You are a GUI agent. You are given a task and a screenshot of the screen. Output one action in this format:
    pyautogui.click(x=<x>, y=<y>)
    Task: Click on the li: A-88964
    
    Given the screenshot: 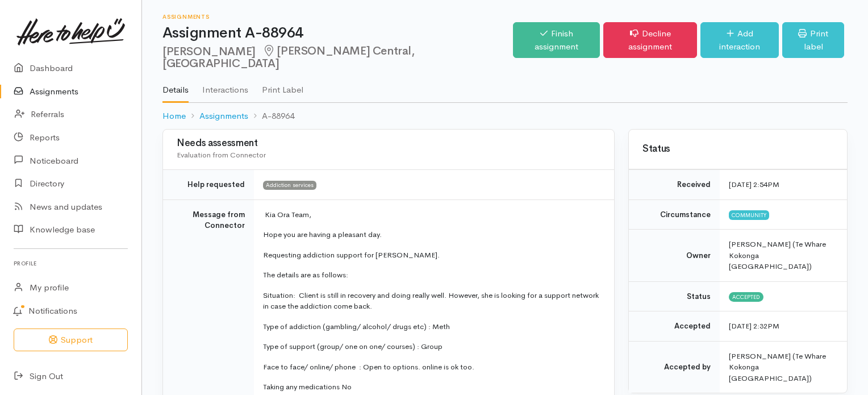 What is the action you would take?
    pyautogui.click(x=271, y=116)
    